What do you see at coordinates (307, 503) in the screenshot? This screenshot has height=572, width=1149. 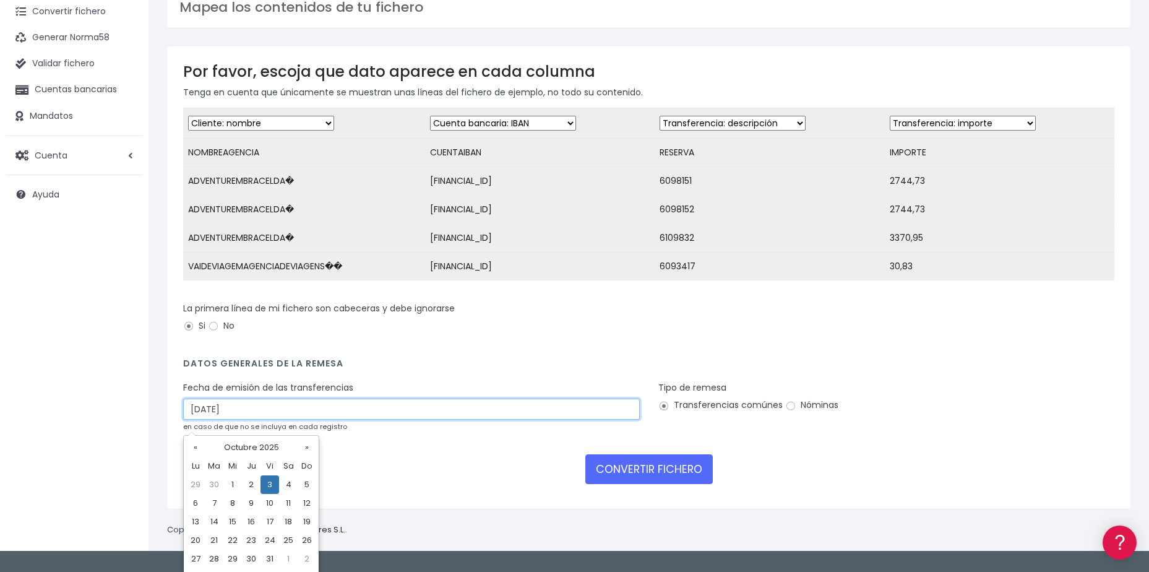 I see `td: 12` at bounding box center [307, 503].